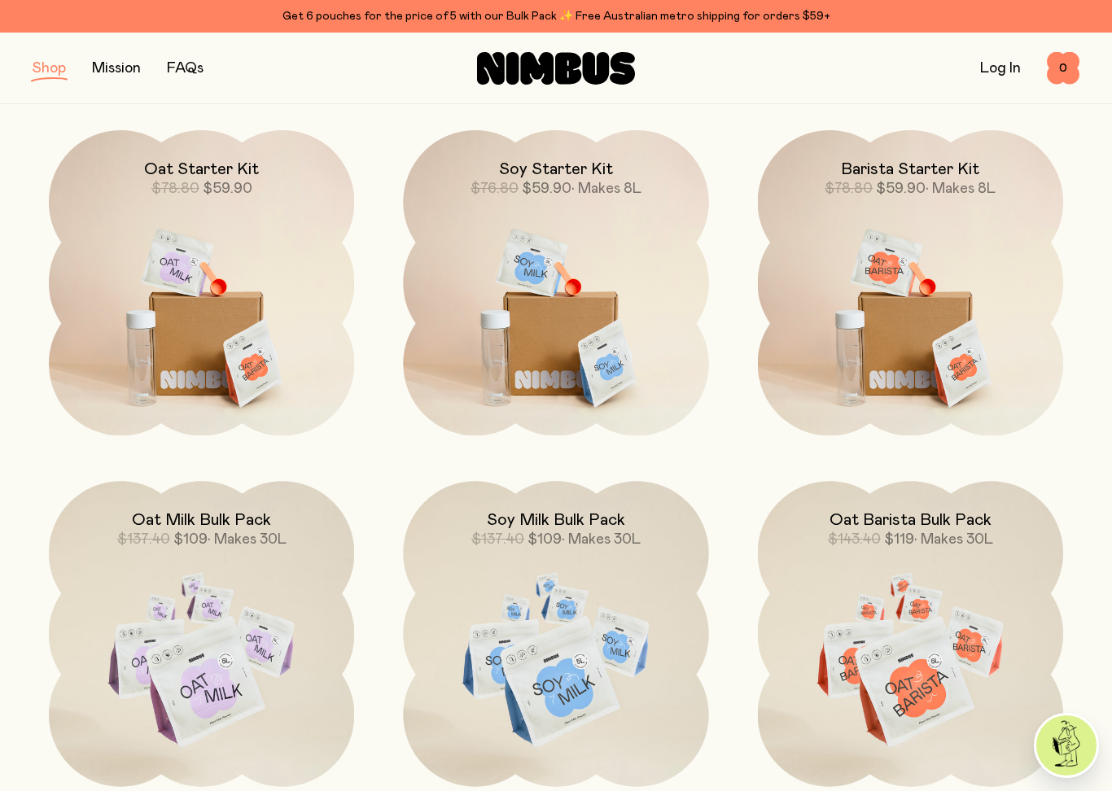  What do you see at coordinates (556, 520) in the screenshot?
I see `h2: Soy Milk Bulk Pack` at bounding box center [556, 520].